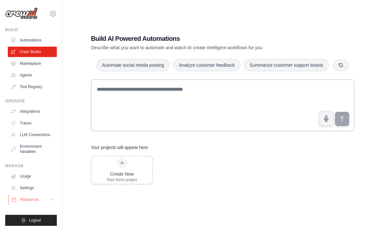 This screenshot has height=231, width=383. Describe the element at coordinates (32, 75) in the screenshot. I see `a: Agents` at that location.